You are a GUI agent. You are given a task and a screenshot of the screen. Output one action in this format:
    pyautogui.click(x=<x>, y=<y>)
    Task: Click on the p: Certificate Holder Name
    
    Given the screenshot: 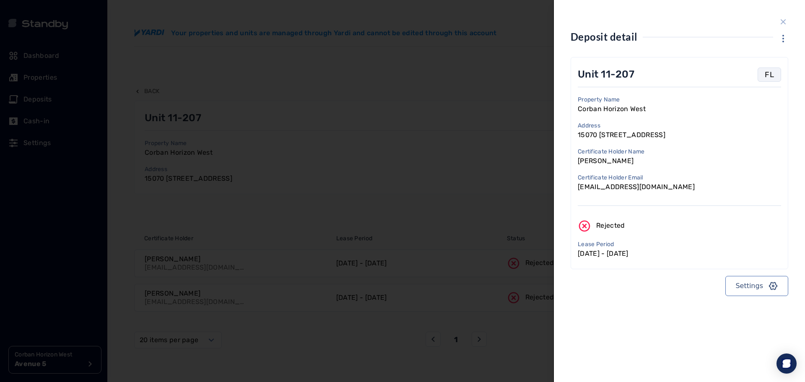 What is the action you would take?
    pyautogui.click(x=611, y=152)
    